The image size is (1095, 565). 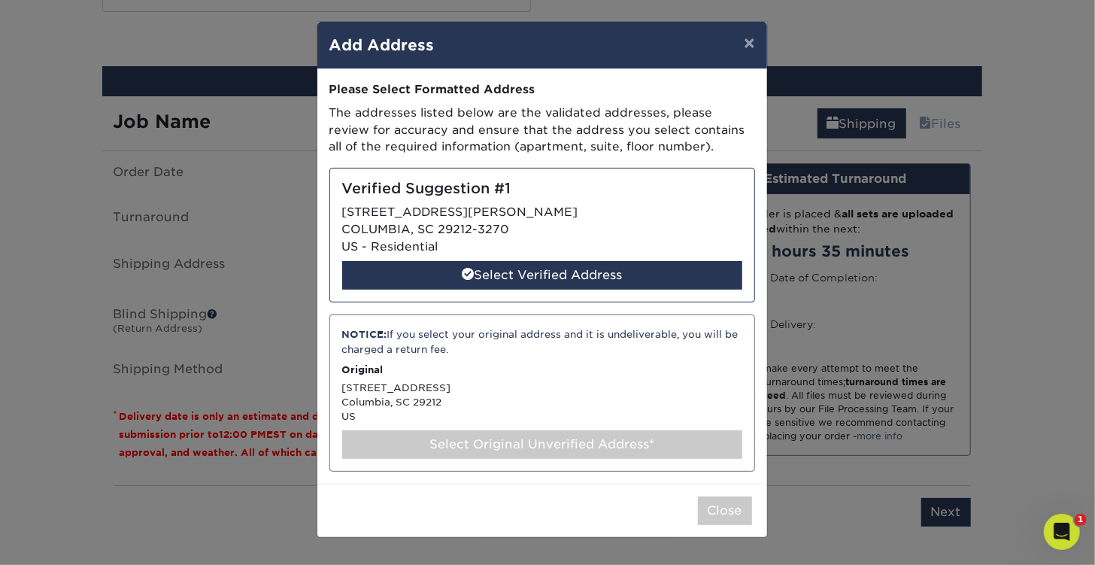 What do you see at coordinates (542, 444) in the screenshot?
I see `div: Select Original Unverified Address*` at bounding box center [542, 444].